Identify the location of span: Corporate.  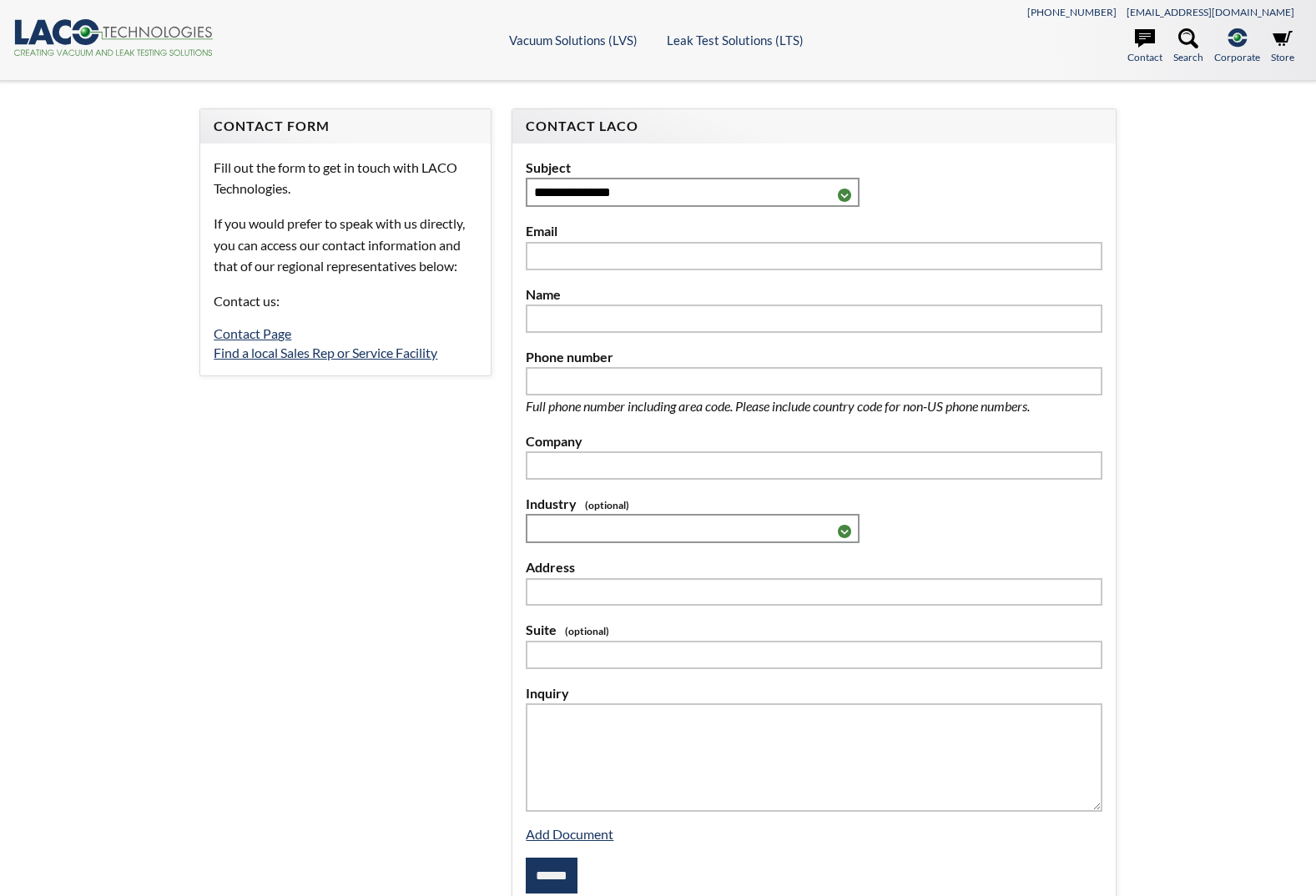
(1237, 57).